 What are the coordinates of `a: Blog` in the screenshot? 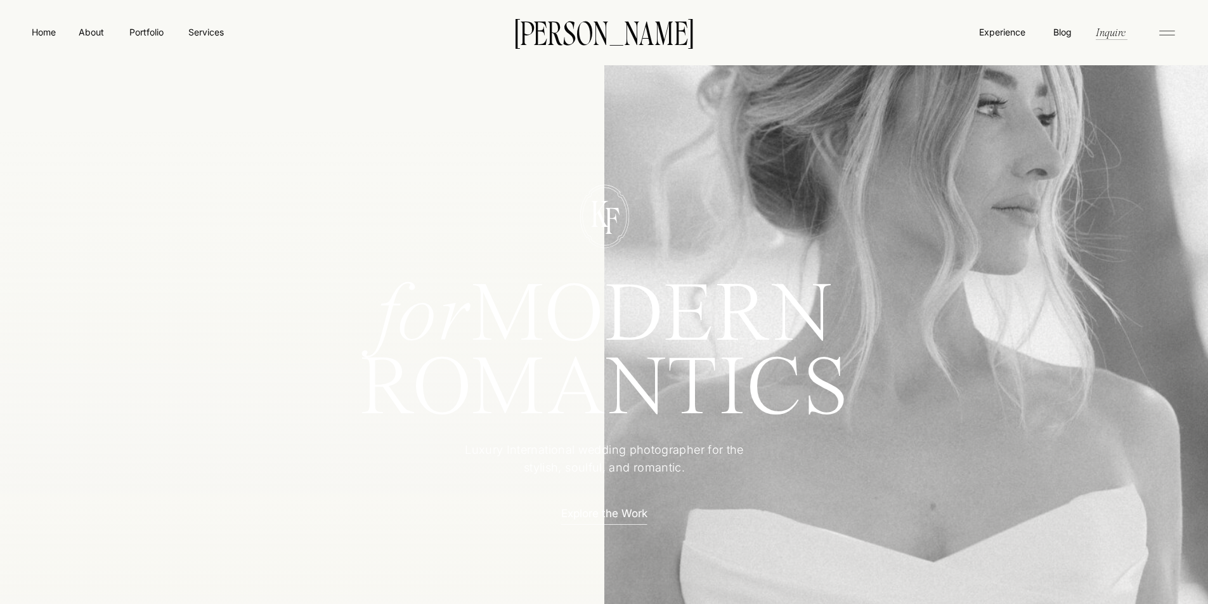 It's located at (1062, 32).